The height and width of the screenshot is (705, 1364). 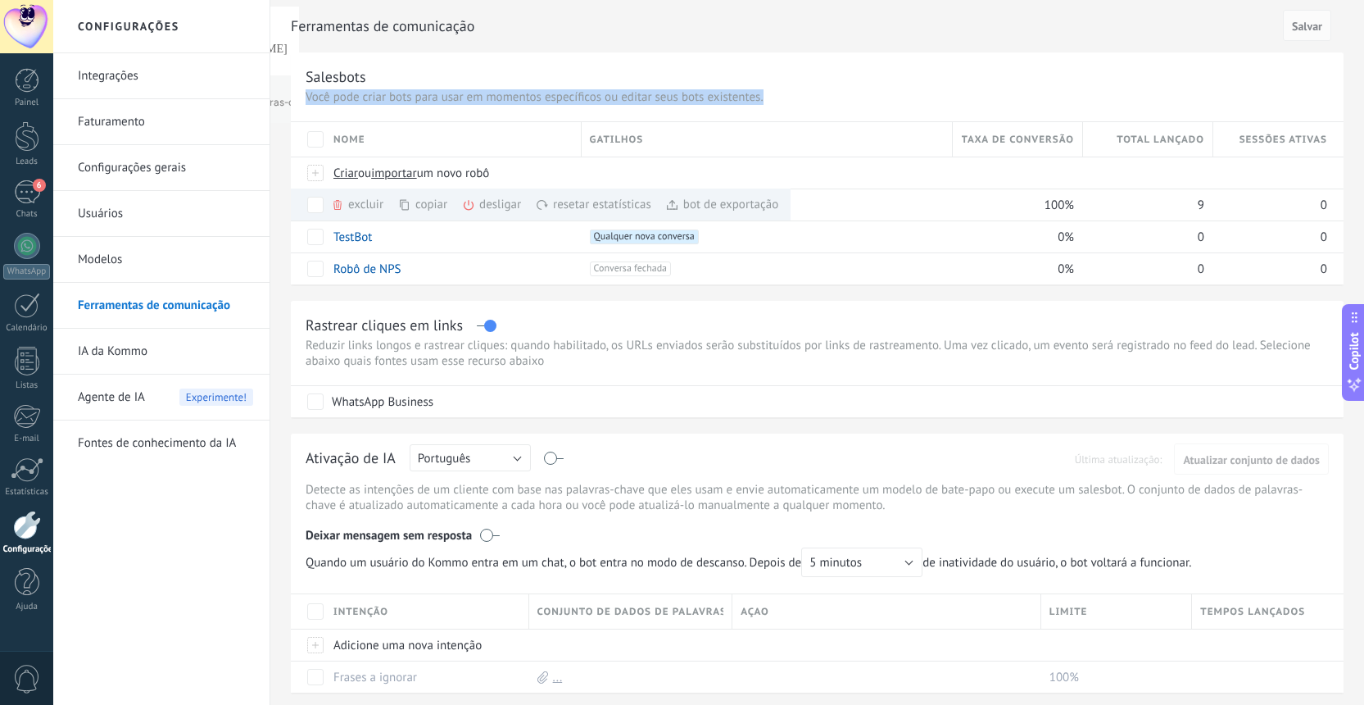 I want to click on img: tab_keywords_by_traffic_grey.svg, so click(x=179, y=102).